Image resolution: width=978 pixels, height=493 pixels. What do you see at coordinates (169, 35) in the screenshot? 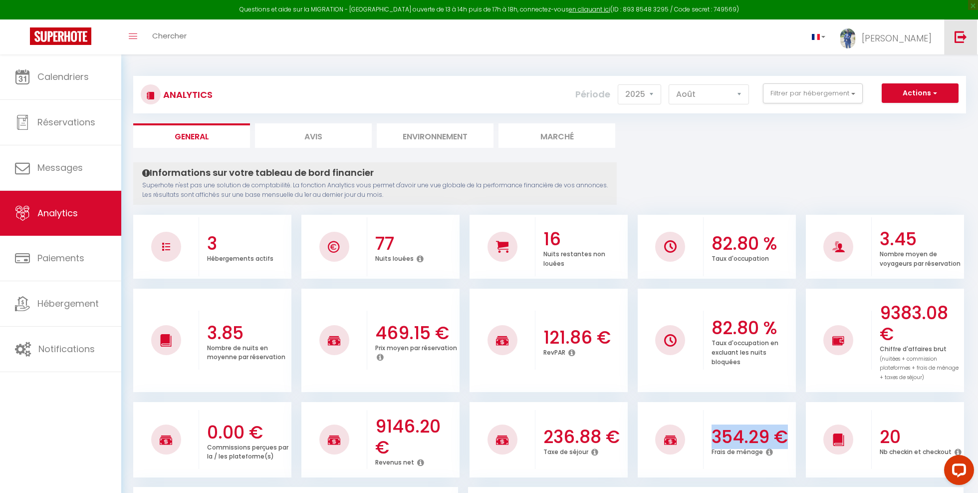
I see `span: Chercher` at bounding box center [169, 35].